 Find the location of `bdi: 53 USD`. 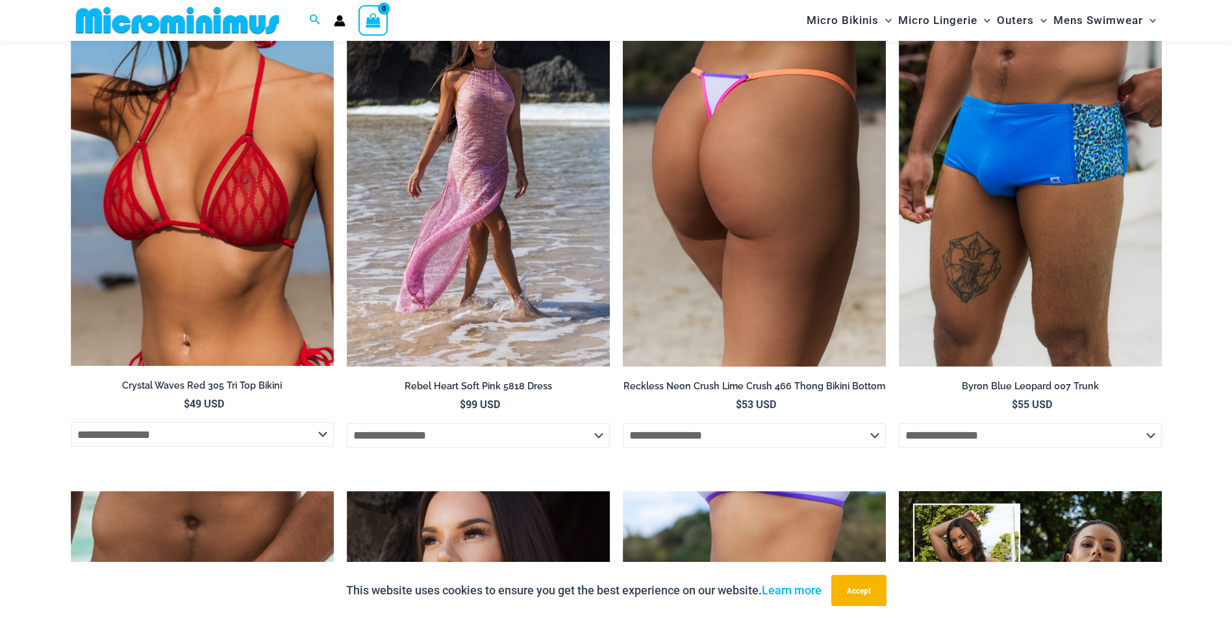

bdi: 53 USD is located at coordinates (756, 404).